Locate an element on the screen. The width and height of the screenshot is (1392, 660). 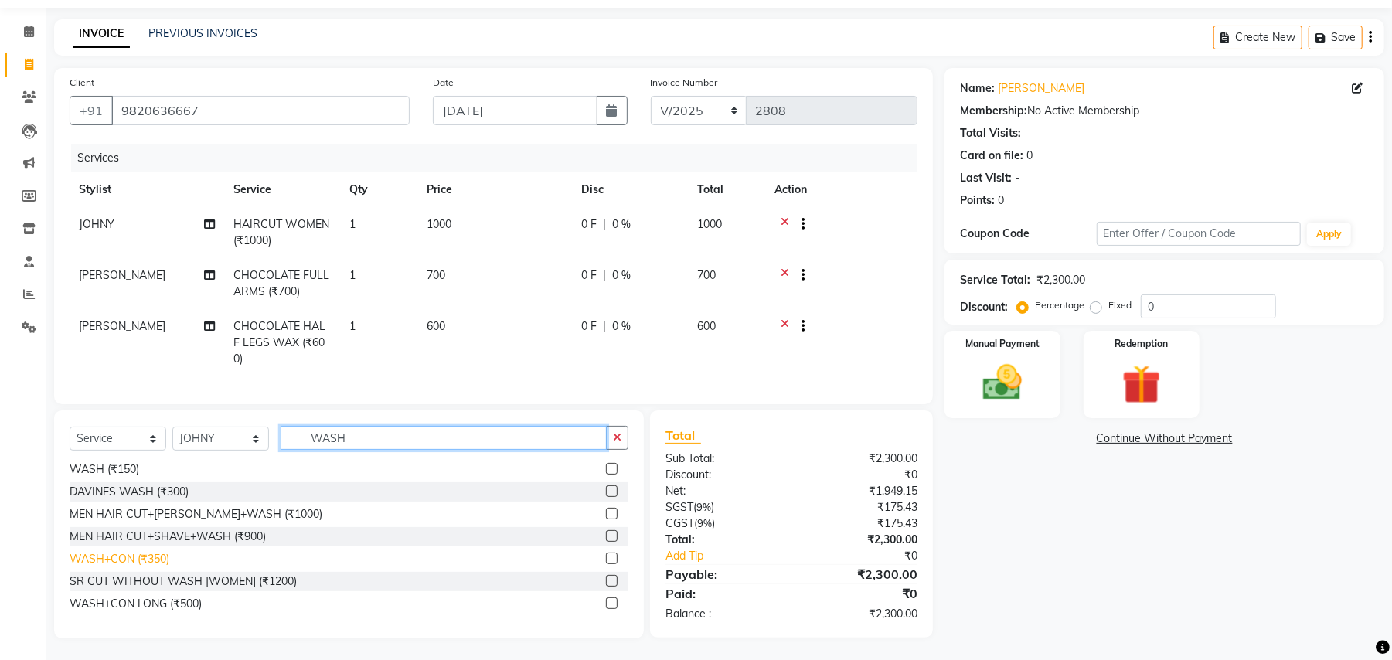
input: Enter Offer / Coupon Code is located at coordinates (1198, 233).